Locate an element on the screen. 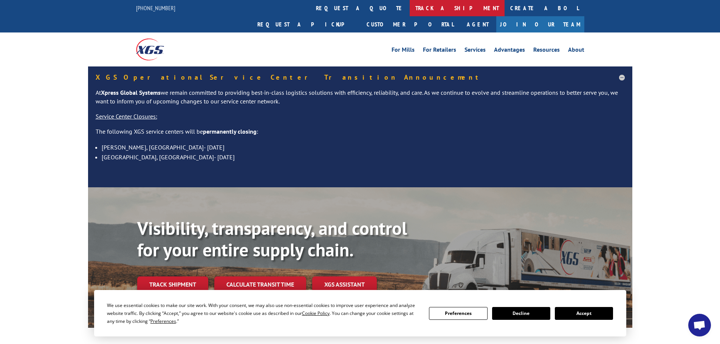 The width and height of the screenshot is (720, 344). a: Advantages is located at coordinates (509, 51).